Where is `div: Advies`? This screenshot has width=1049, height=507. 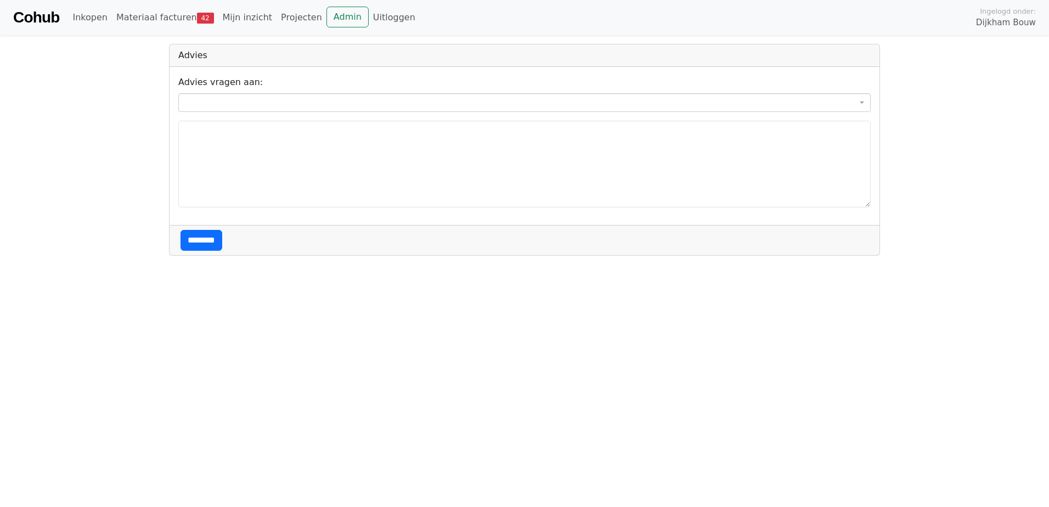 div: Advies is located at coordinates (524, 55).